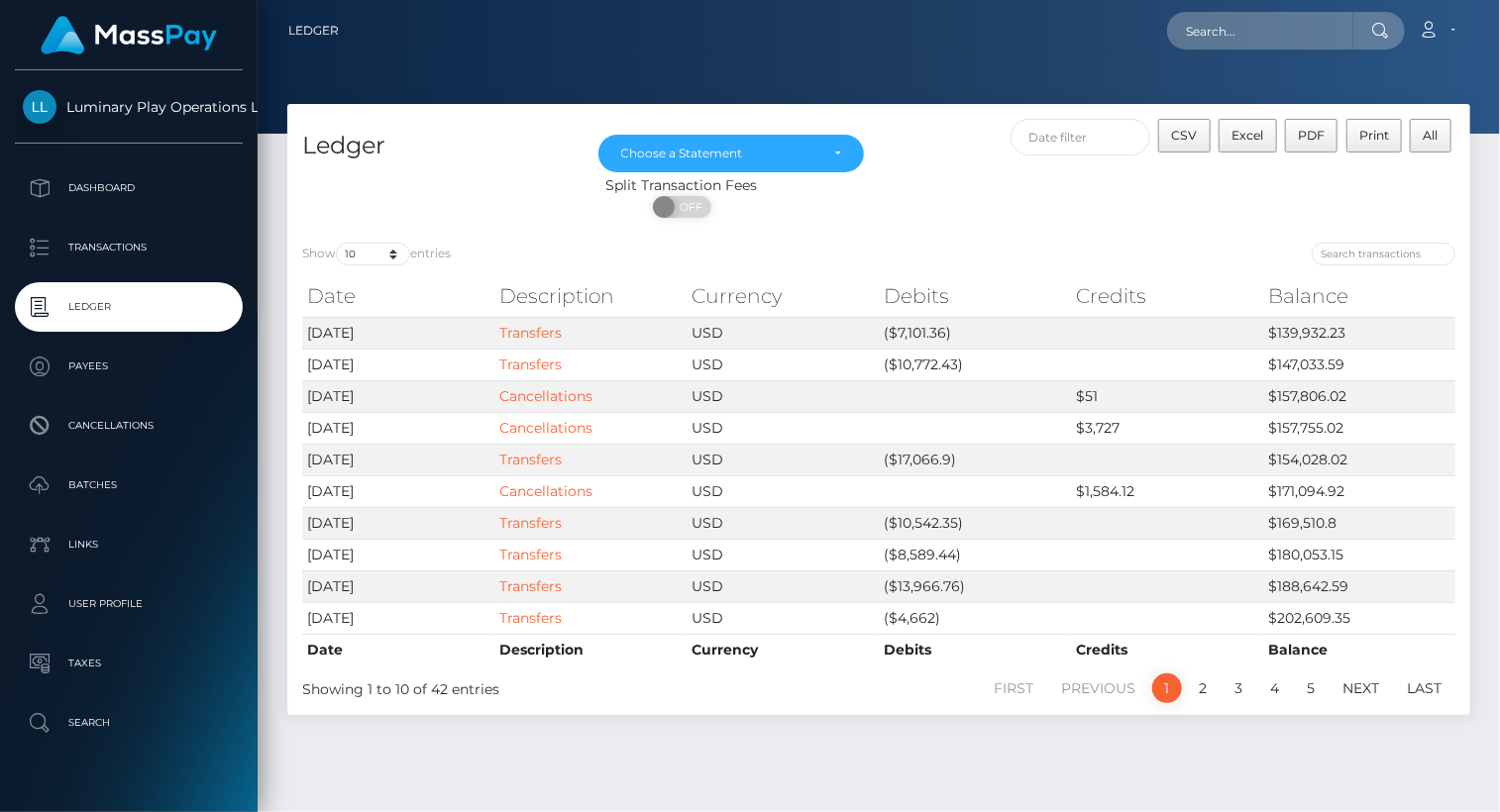 This screenshot has height=812, width=1500. I want to click on a: 1, so click(1167, 689).